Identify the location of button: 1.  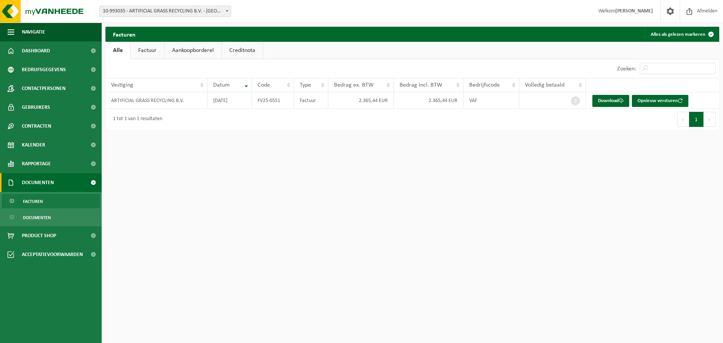
(697, 119).